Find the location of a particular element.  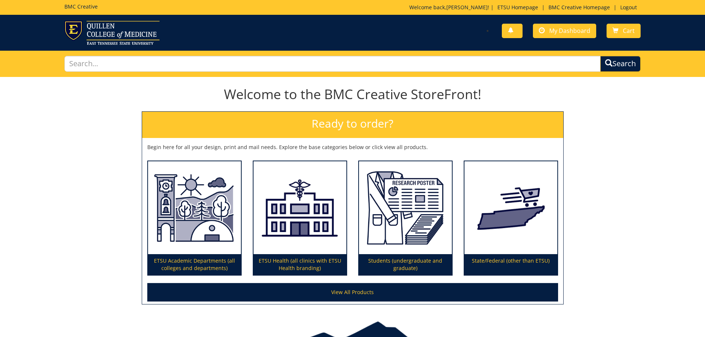

p: State/Federal (other than ETSU) is located at coordinates (511, 265).